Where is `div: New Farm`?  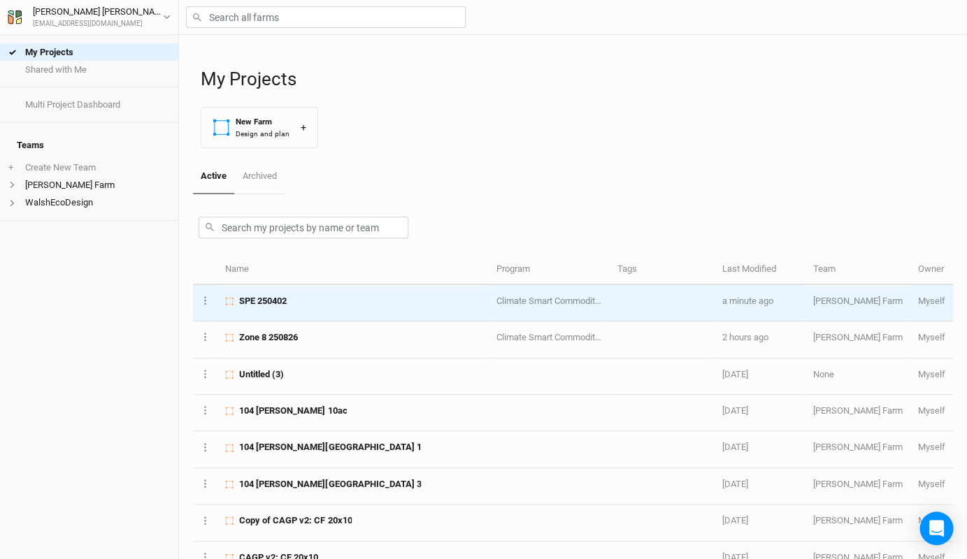
div: New Farm is located at coordinates (262, 122).